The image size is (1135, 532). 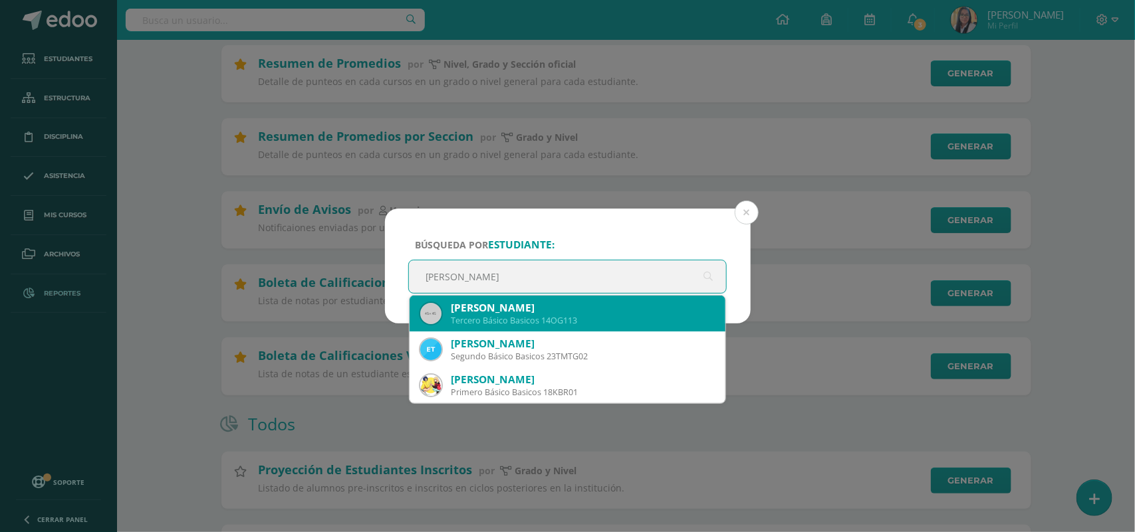 What do you see at coordinates (583, 320) in the screenshot?
I see `div: Tercero Básico Basicos 14OG113` at bounding box center [583, 320].